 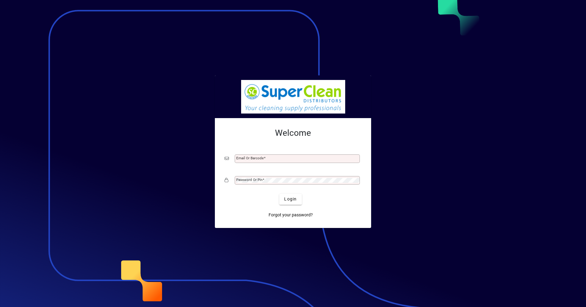 What do you see at coordinates (293, 133) in the screenshot?
I see `h2: Welcome` at bounding box center [293, 133].